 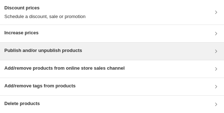 What do you see at coordinates (40, 86) in the screenshot?
I see `h3: Add/remove tags from products` at bounding box center [40, 86].